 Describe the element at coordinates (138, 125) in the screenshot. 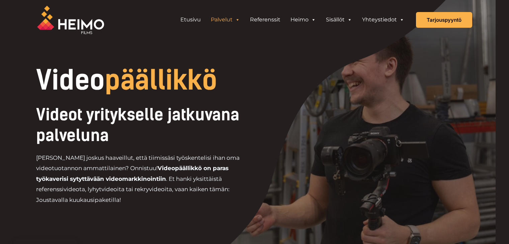

I see `span: Videot yritykselle jatkuvana palveluna` at that location.